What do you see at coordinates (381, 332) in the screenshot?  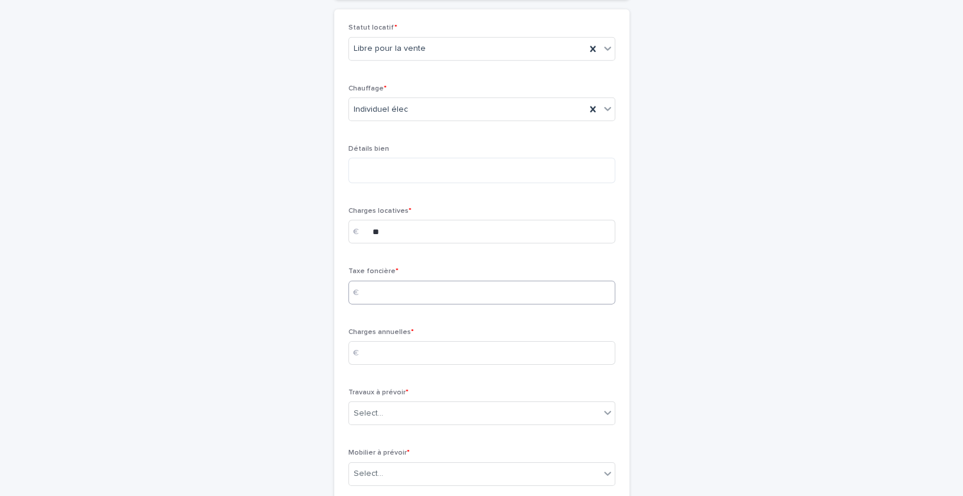 I see `span: Charges annuelles` at bounding box center [381, 332].